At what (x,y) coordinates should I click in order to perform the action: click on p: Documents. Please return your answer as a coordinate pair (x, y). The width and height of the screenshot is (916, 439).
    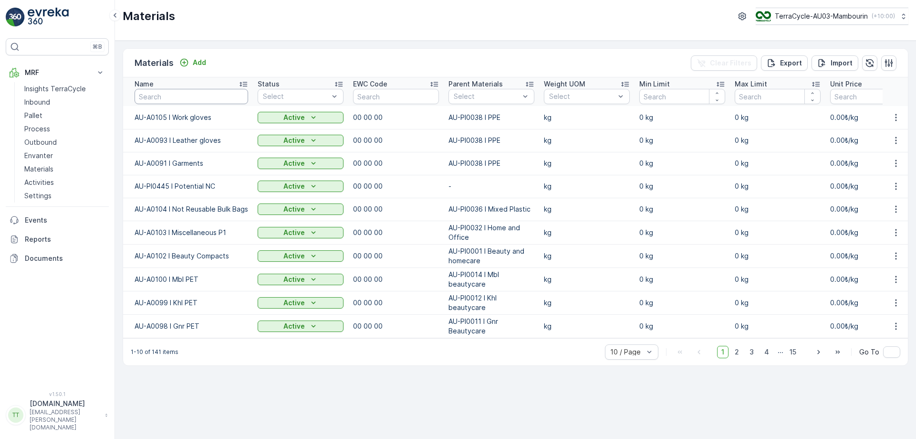
    Looking at the image, I should click on (65, 258).